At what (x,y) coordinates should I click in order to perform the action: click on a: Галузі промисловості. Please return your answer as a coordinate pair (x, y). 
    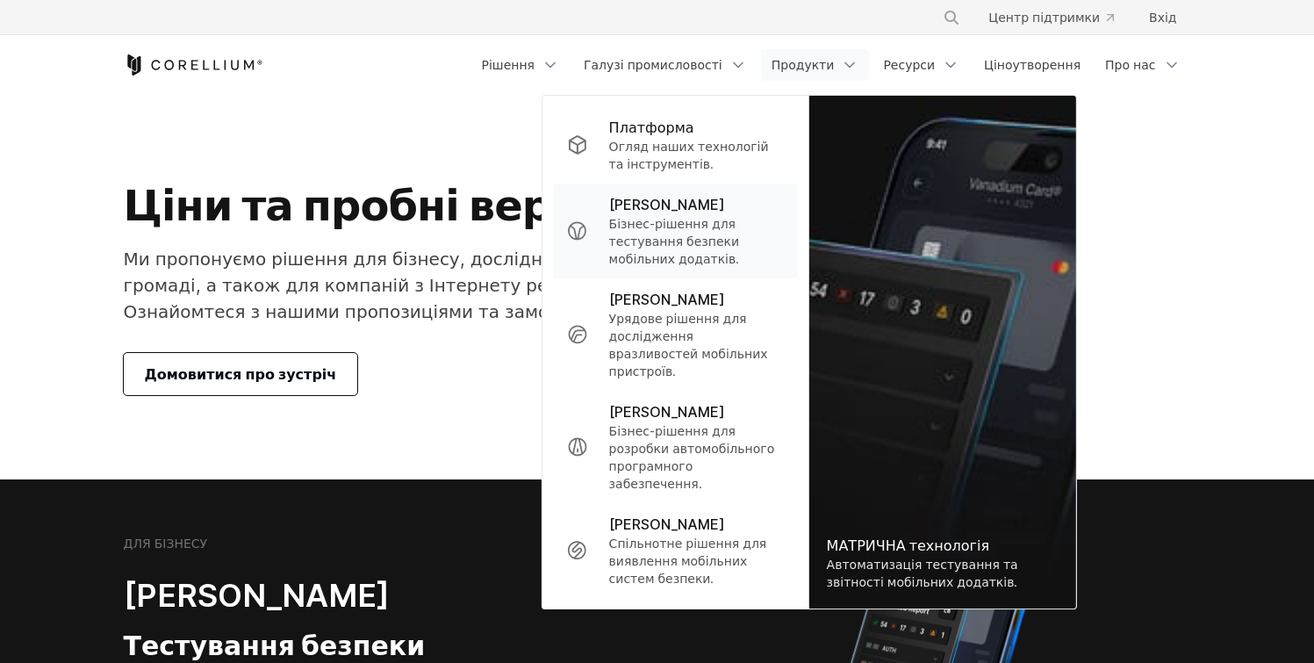
    Looking at the image, I should click on (665, 65).